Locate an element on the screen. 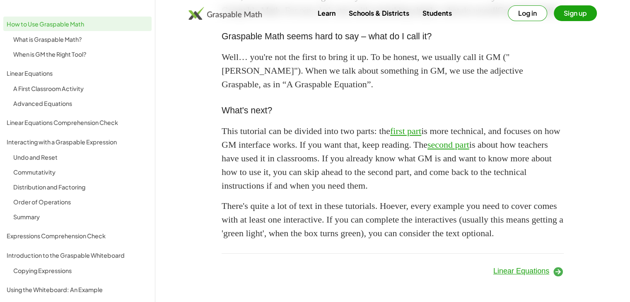 Image resolution: width=630 pixels, height=302 pixels. div: Interacting with a Graspable Expression is located at coordinates (77, 142).